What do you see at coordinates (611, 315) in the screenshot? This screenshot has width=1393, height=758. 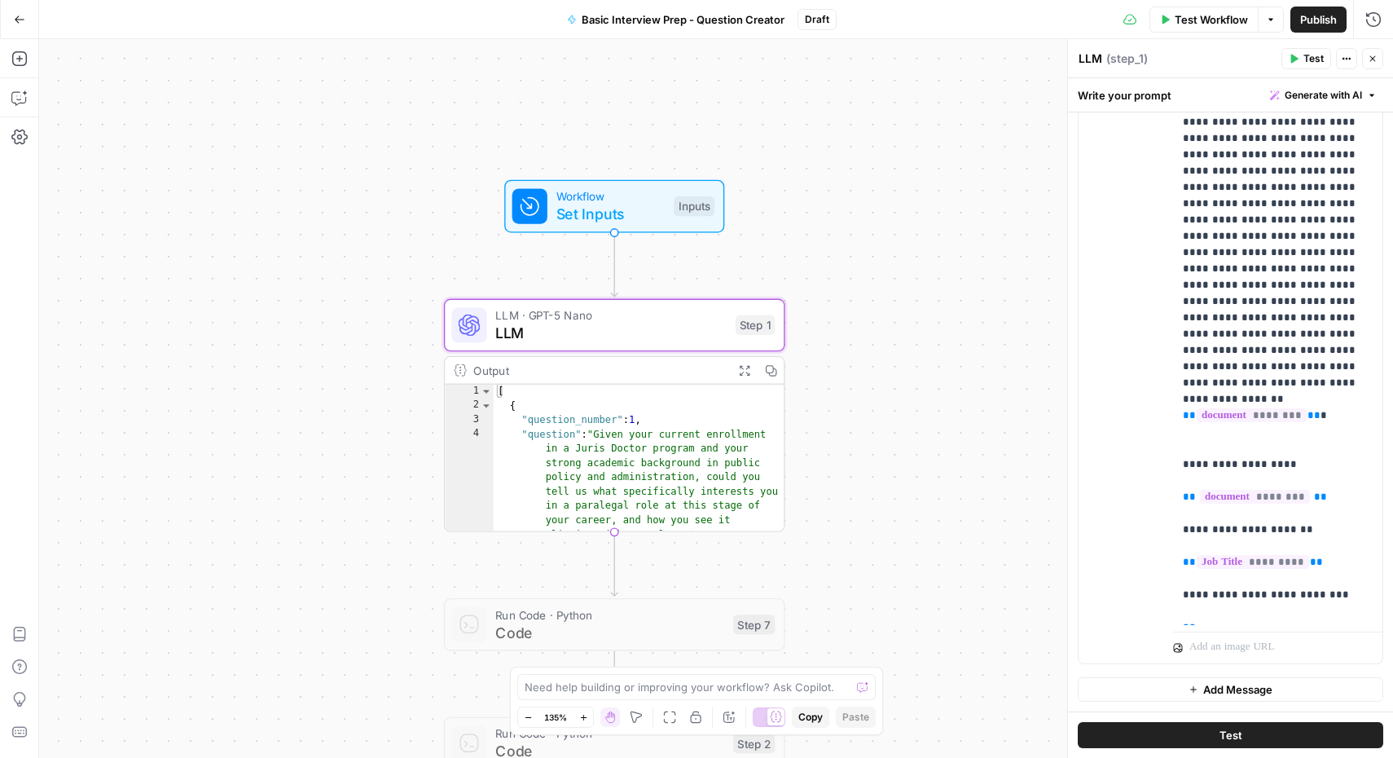 I see `span: LLM · GPT-5 Nano` at bounding box center [611, 315].